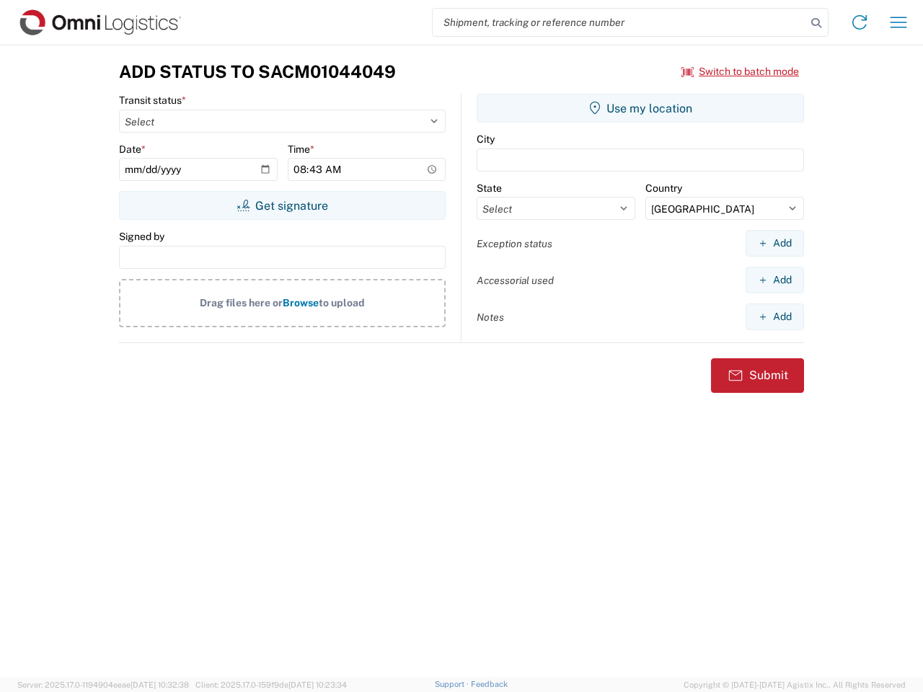  Describe the element at coordinates (514, 244) in the screenshot. I see `label: Exception status` at that location.